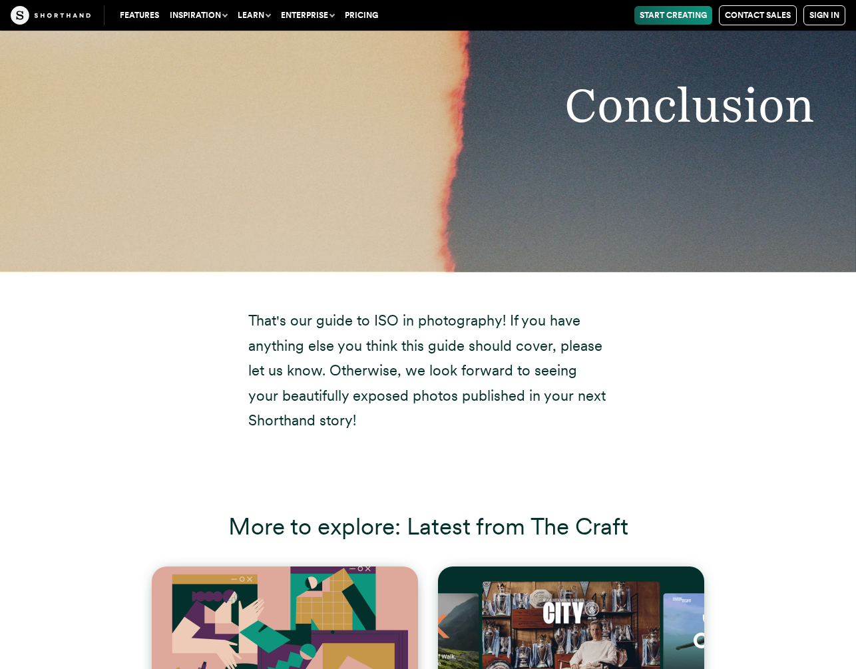 This screenshot has width=856, height=669. What do you see at coordinates (198, 15) in the screenshot?
I see `button: Inspiration` at bounding box center [198, 15].